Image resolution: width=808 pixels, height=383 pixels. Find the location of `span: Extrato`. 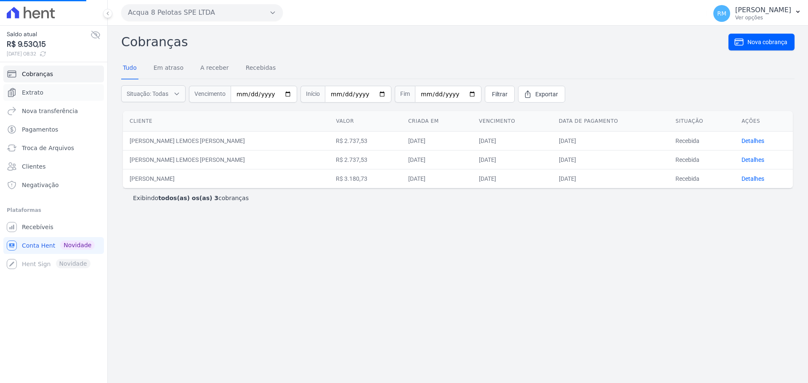

span: Extrato is located at coordinates (32, 93).